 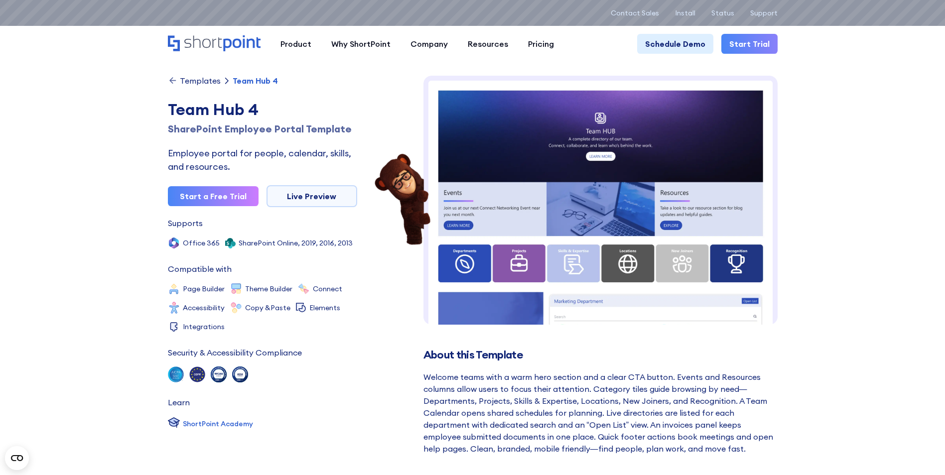 What do you see at coordinates (262, 160) in the screenshot?
I see `div: Employee portal for people, calendar, skills, and resources.` at bounding box center [262, 160].